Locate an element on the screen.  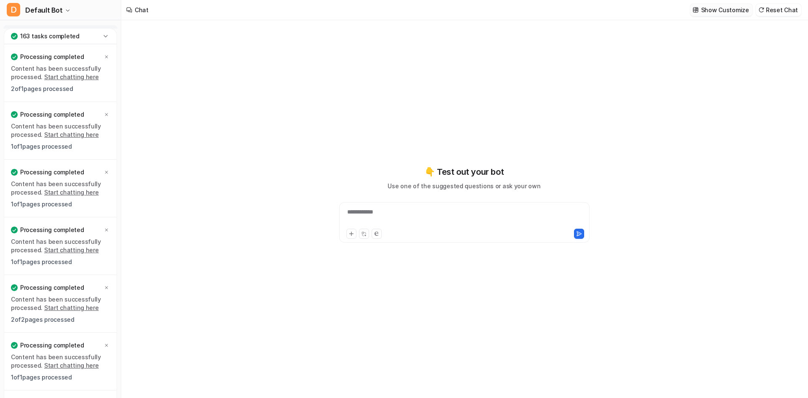
button: Show Customize is located at coordinates (721, 10).